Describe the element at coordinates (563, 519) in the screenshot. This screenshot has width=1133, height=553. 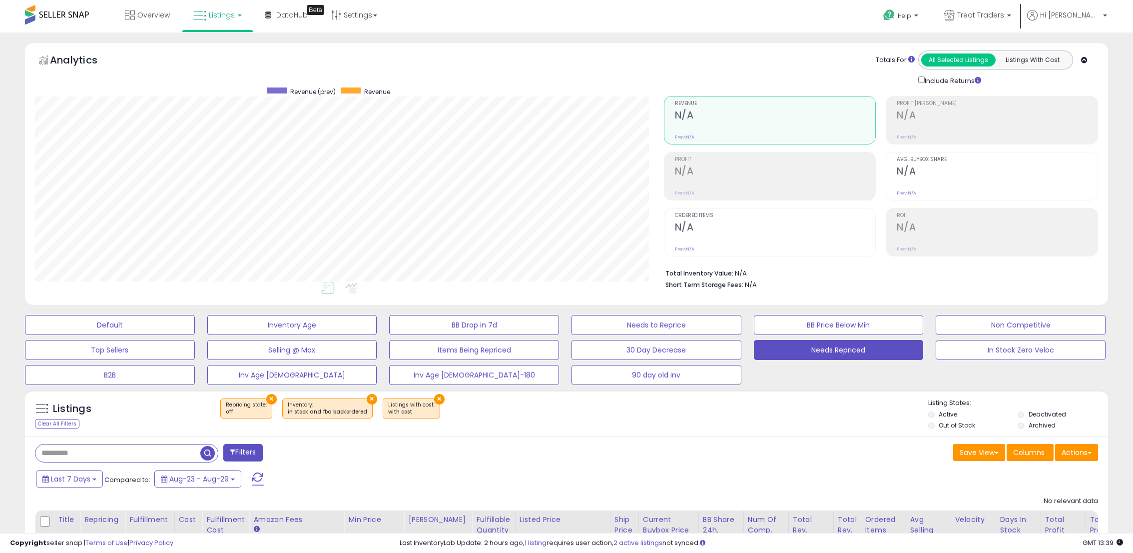
I see `div: Listed Price` at that location.